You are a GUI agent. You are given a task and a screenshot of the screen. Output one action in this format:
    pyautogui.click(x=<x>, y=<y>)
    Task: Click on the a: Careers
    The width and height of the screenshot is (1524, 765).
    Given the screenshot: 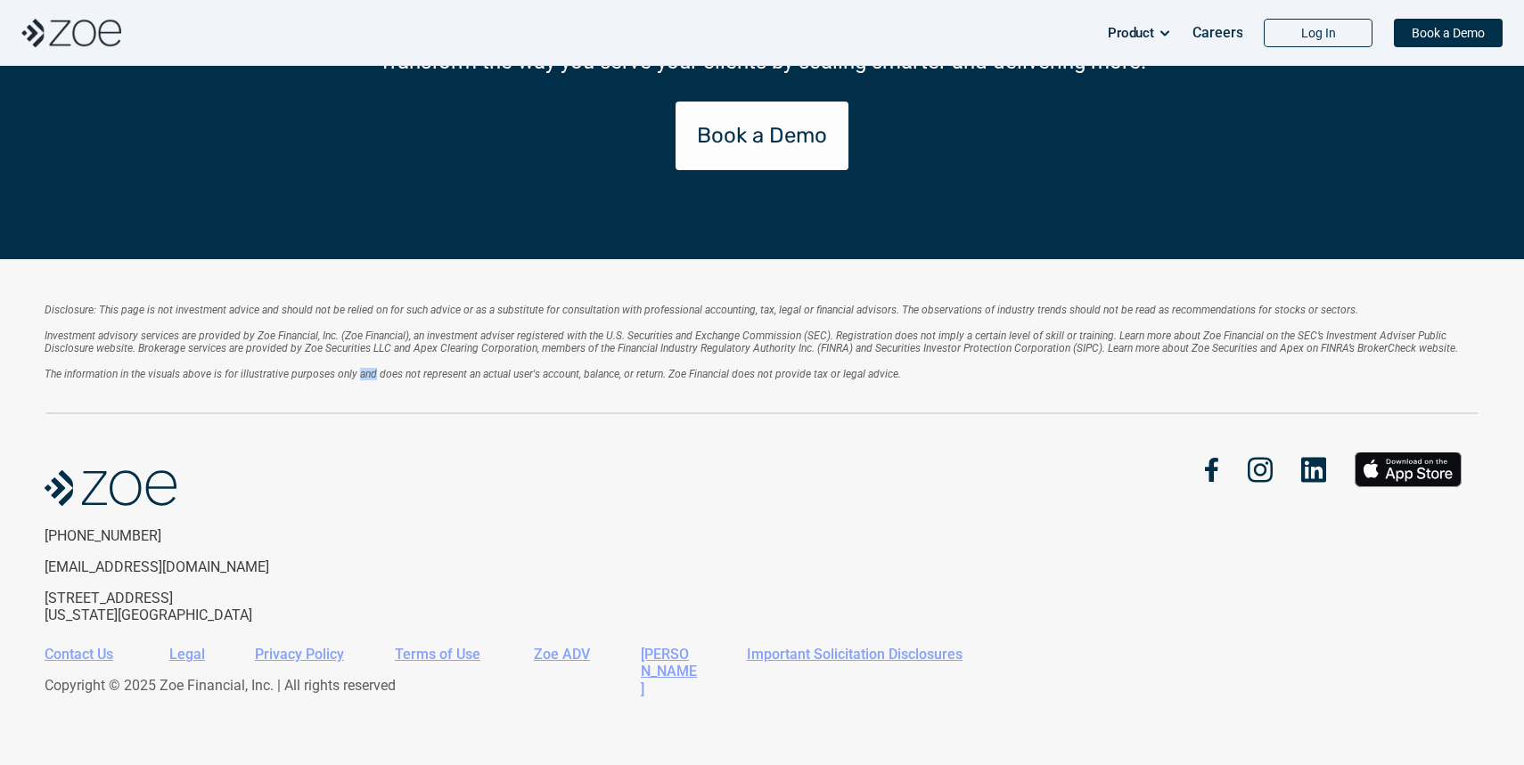 What is the action you would take?
    pyautogui.click(x=1217, y=33)
    